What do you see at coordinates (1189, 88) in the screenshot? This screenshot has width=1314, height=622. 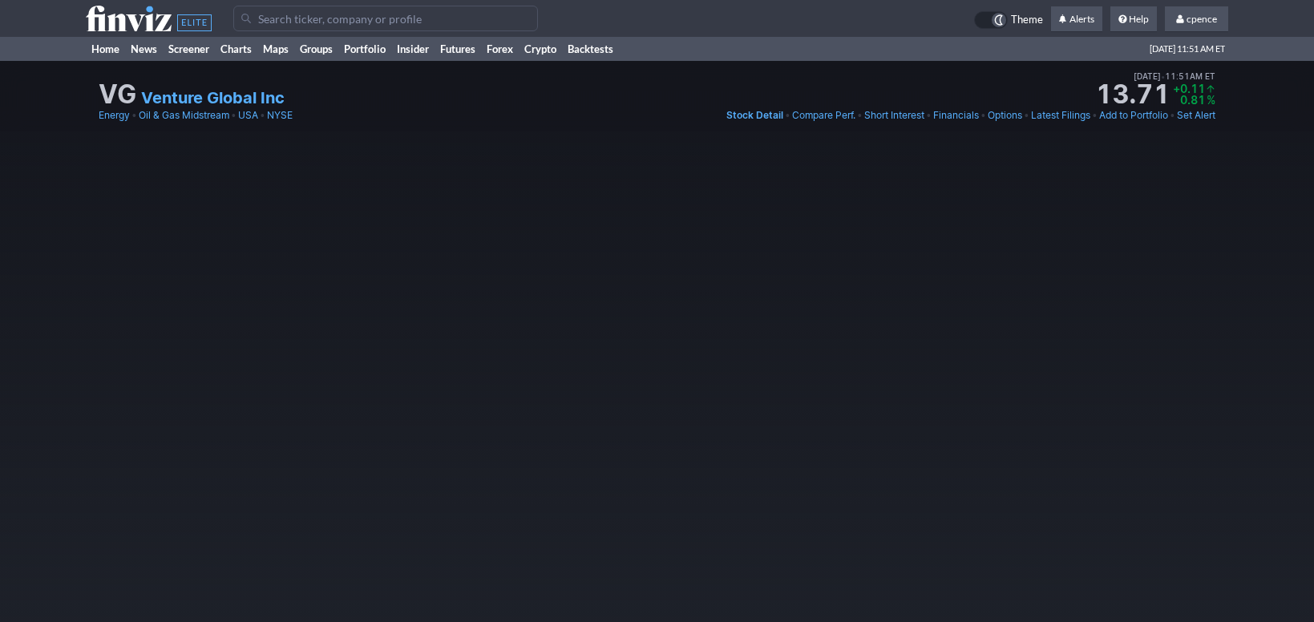 I see `span: +0.11` at bounding box center [1189, 88].